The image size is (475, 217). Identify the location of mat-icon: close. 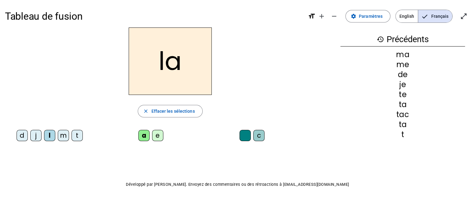
(146, 111).